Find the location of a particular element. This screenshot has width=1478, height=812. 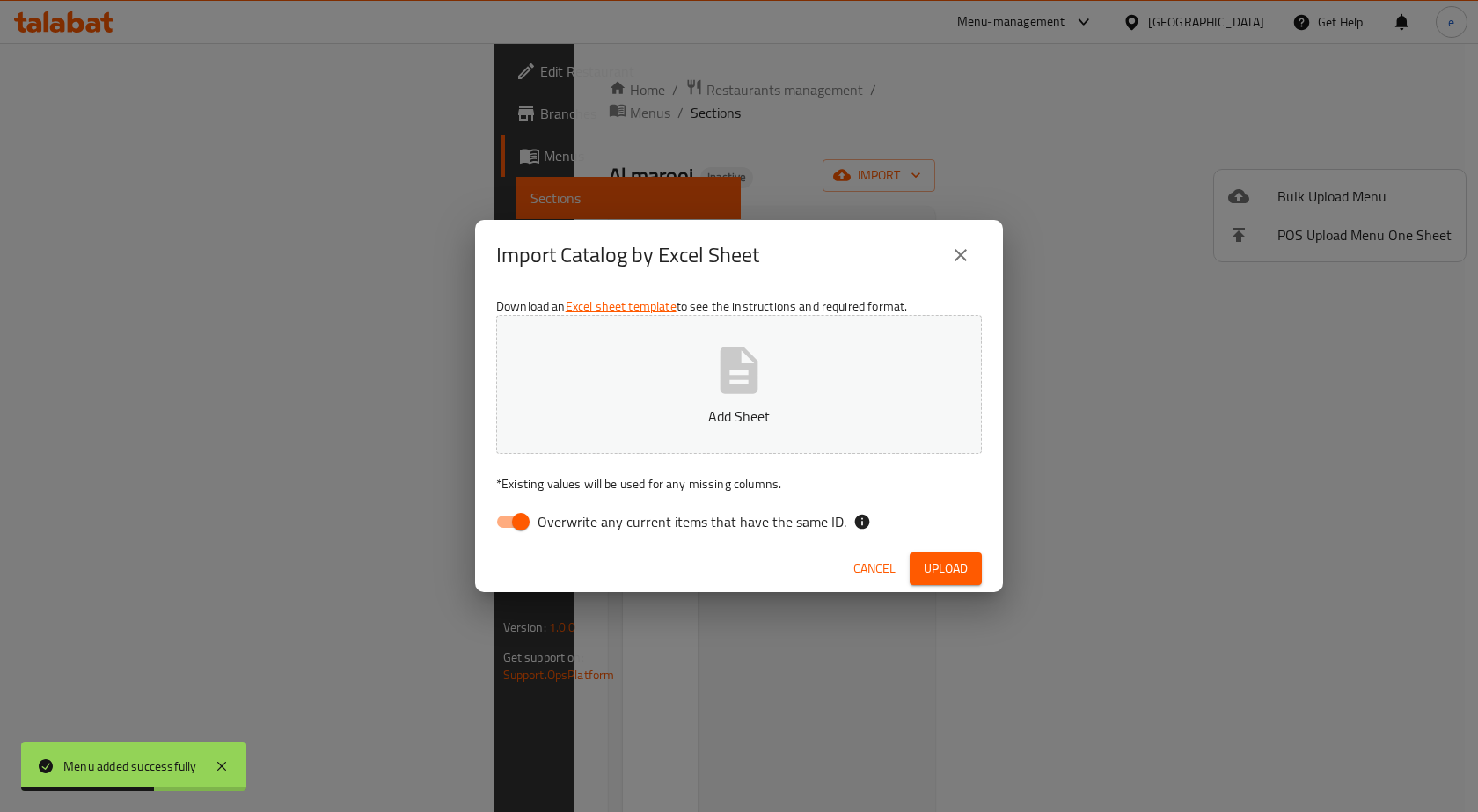

p: Existing values will be used for any missing columns. is located at coordinates (739, 483).